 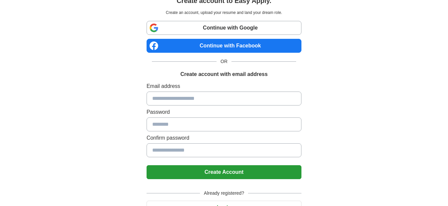 I want to click on label: Confirm password, so click(x=224, y=138).